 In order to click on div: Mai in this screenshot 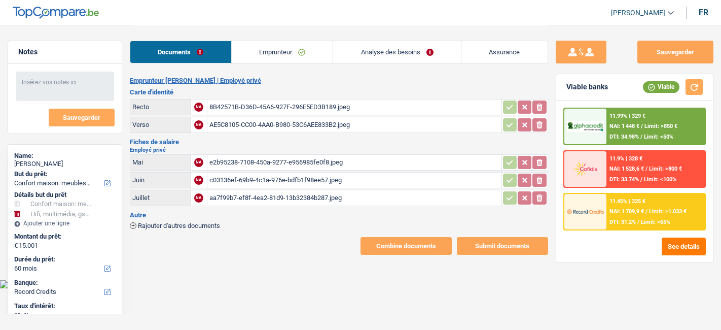, I will do `click(160, 162)`.